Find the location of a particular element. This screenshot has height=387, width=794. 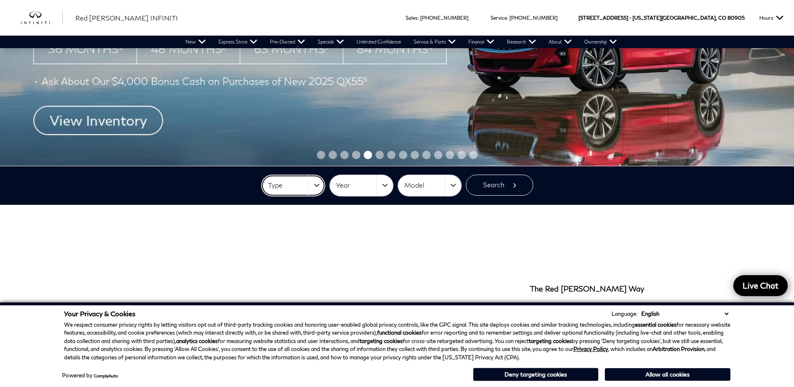

div: Language: is located at coordinates (624, 313).